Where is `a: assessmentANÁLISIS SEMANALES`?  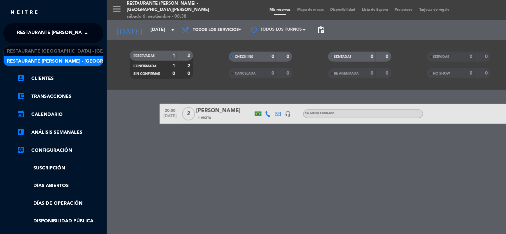 a: assessmentANÁLISIS SEMANALES is located at coordinates (60, 133).